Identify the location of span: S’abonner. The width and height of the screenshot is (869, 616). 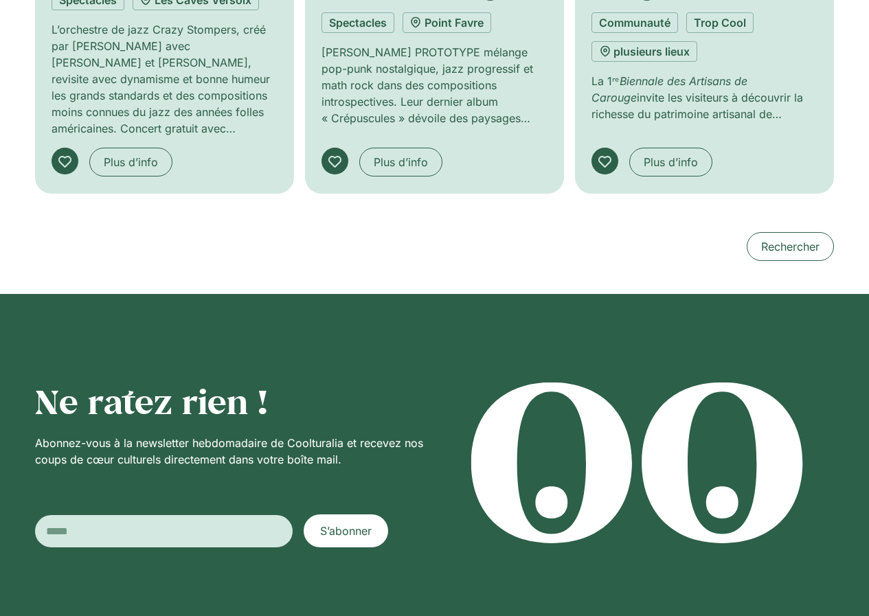
(345, 531).